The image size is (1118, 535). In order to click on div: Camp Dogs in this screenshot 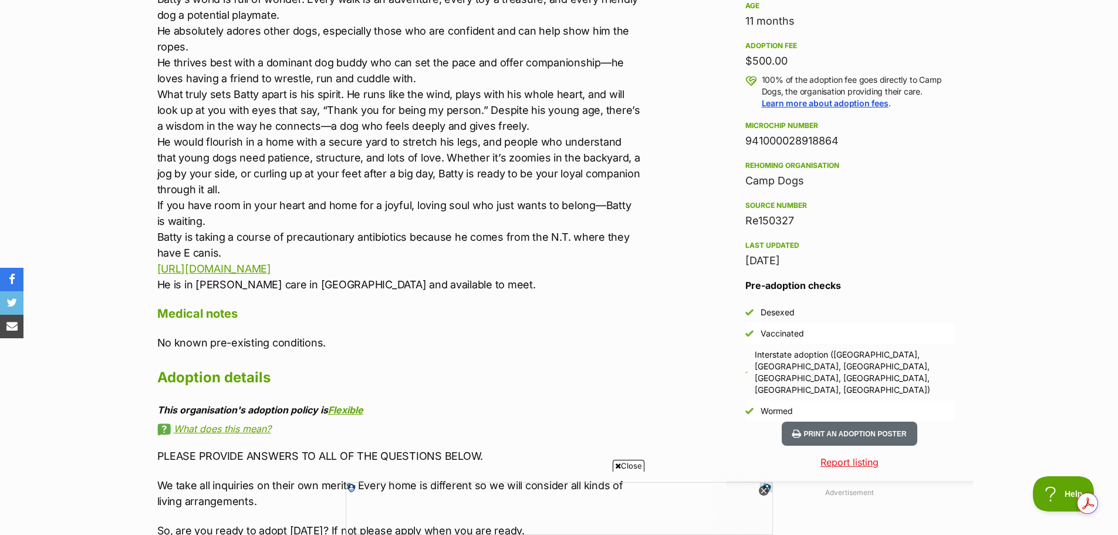, I will do `click(850, 181)`.